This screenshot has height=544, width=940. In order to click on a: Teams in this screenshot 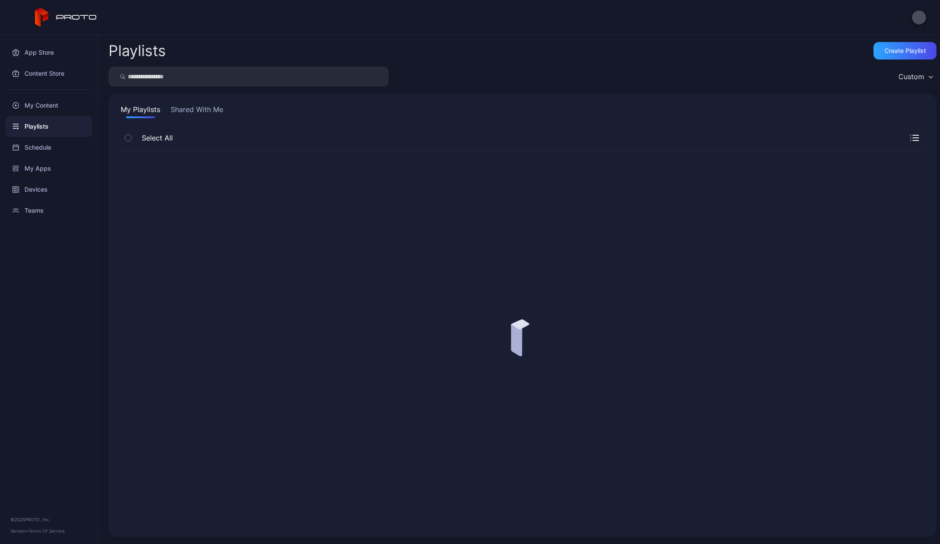, I will do `click(49, 210)`.